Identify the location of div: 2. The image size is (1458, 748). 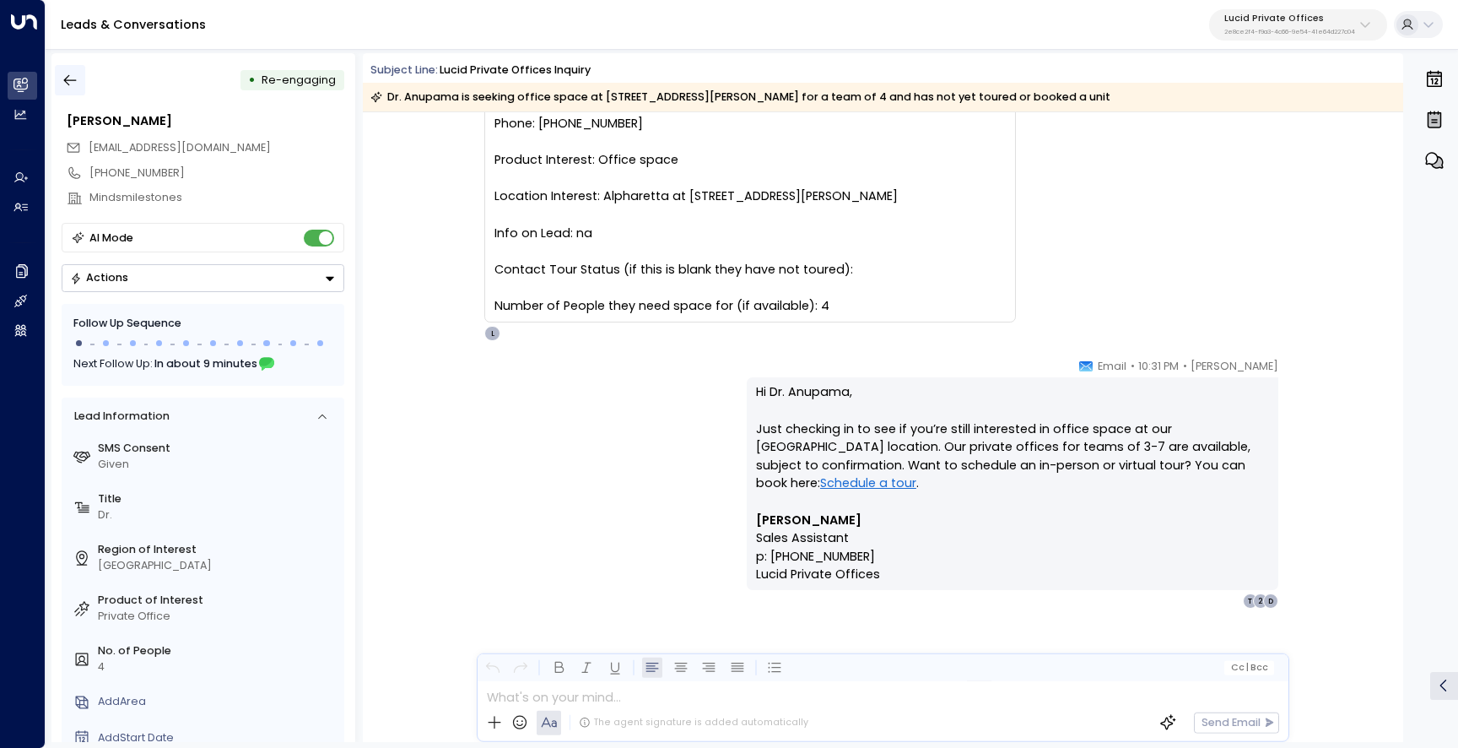
(1261, 601).